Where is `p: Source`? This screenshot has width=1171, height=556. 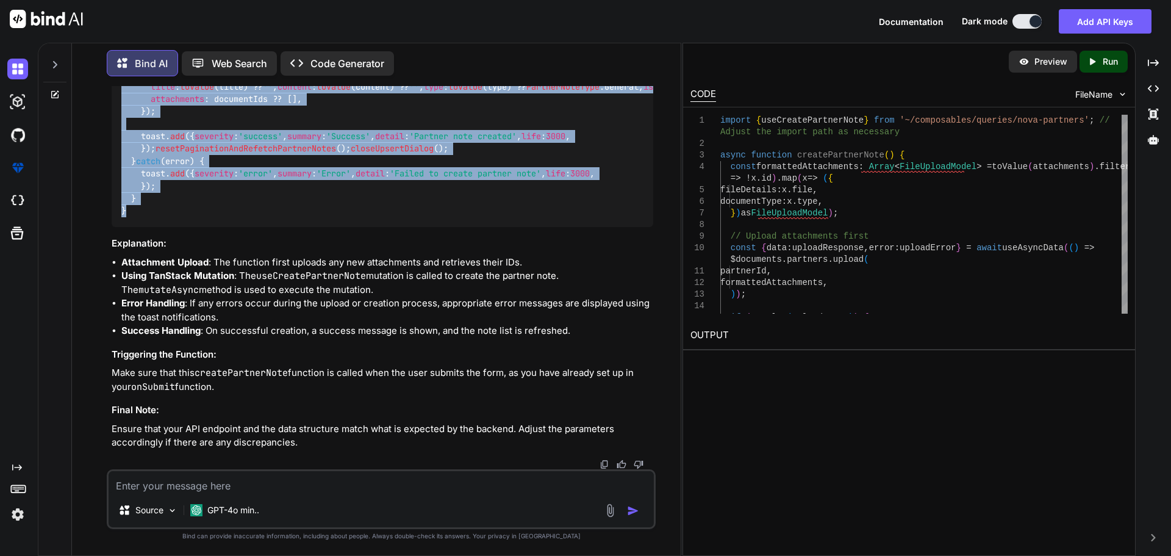 p: Source is located at coordinates (149, 510).